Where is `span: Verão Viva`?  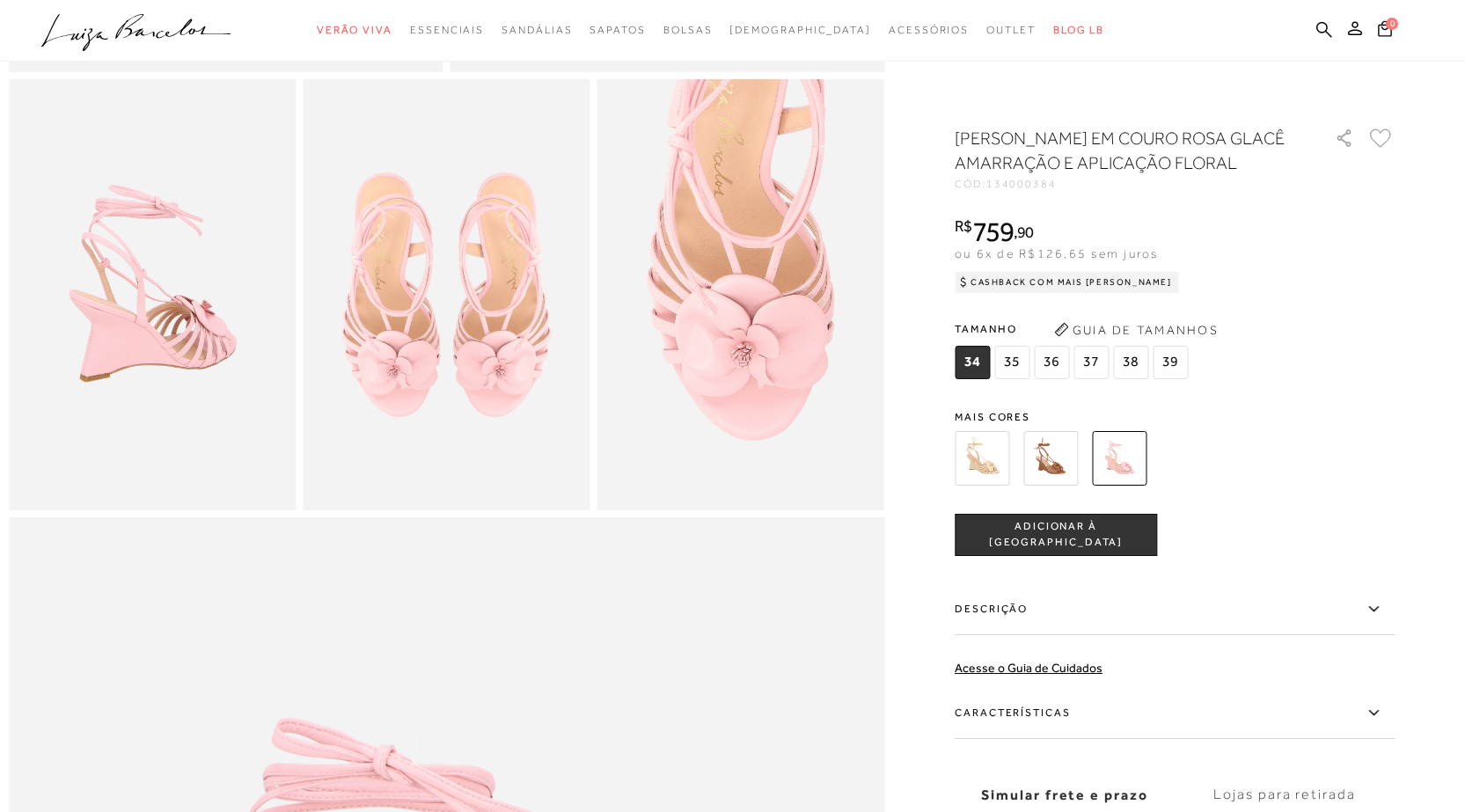 span: Verão Viva is located at coordinates (354, 30).